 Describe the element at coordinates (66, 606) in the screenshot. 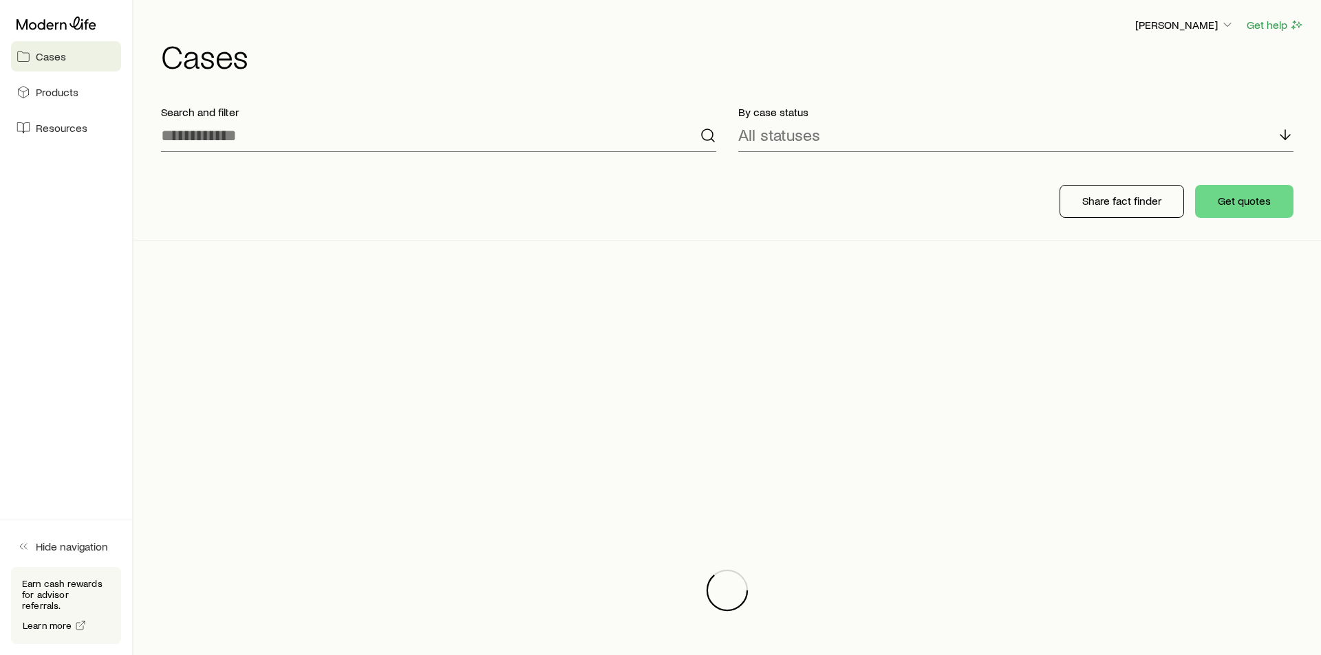

I see `div: Earn cash rewards for advisor referrals.Learn more` at that location.